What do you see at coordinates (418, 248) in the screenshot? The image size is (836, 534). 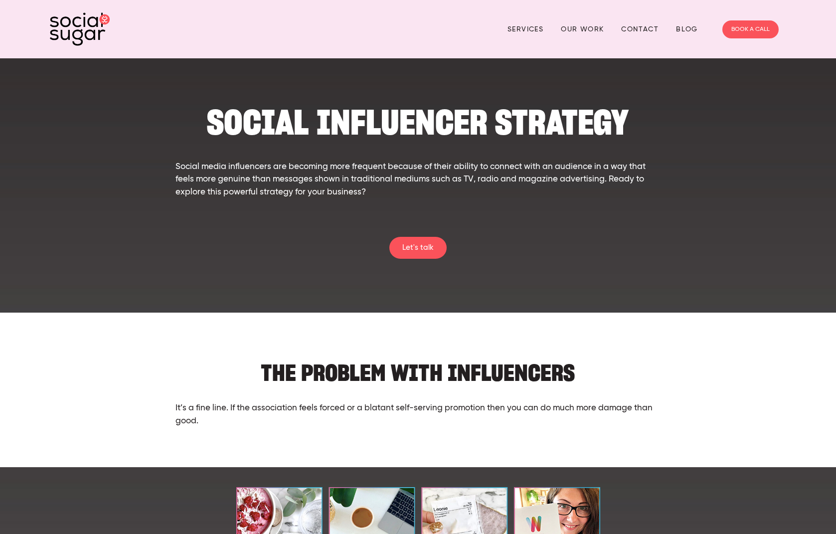 I see `a: Let's talk` at bounding box center [418, 248].